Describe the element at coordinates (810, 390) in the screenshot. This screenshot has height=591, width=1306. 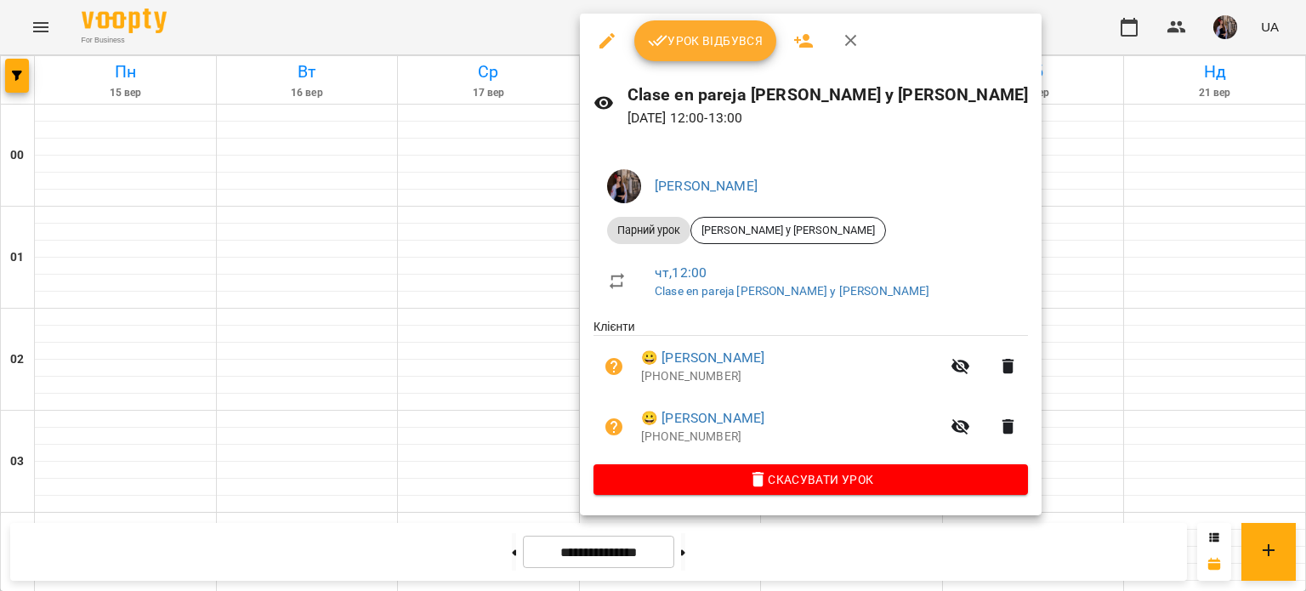
I see `ul: Клієнти` at that location.